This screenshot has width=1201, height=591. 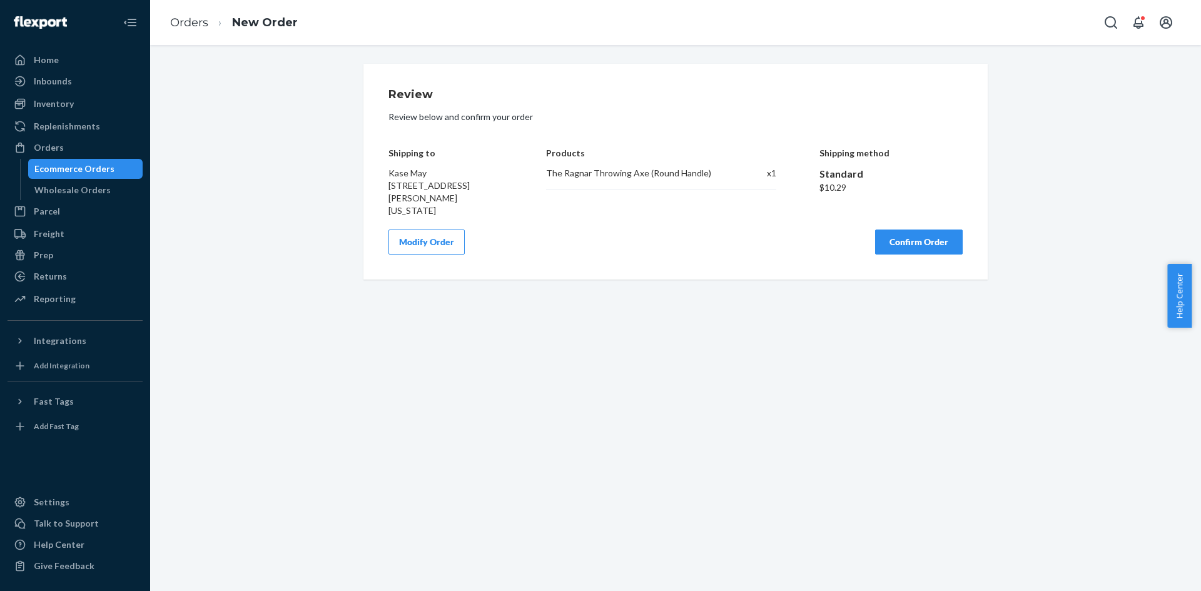 What do you see at coordinates (919, 242) in the screenshot?
I see `button: Confirm Order` at bounding box center [919, 242].